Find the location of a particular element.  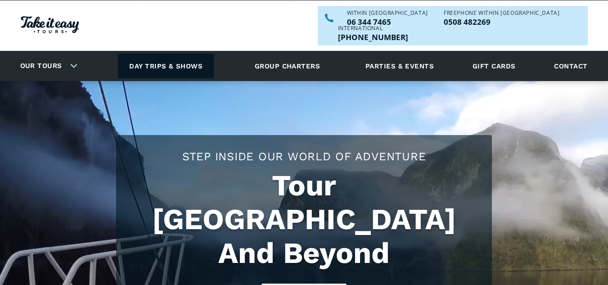

a: Call us outside of NZ on +6463447465 is located at coordinates (373, 37).